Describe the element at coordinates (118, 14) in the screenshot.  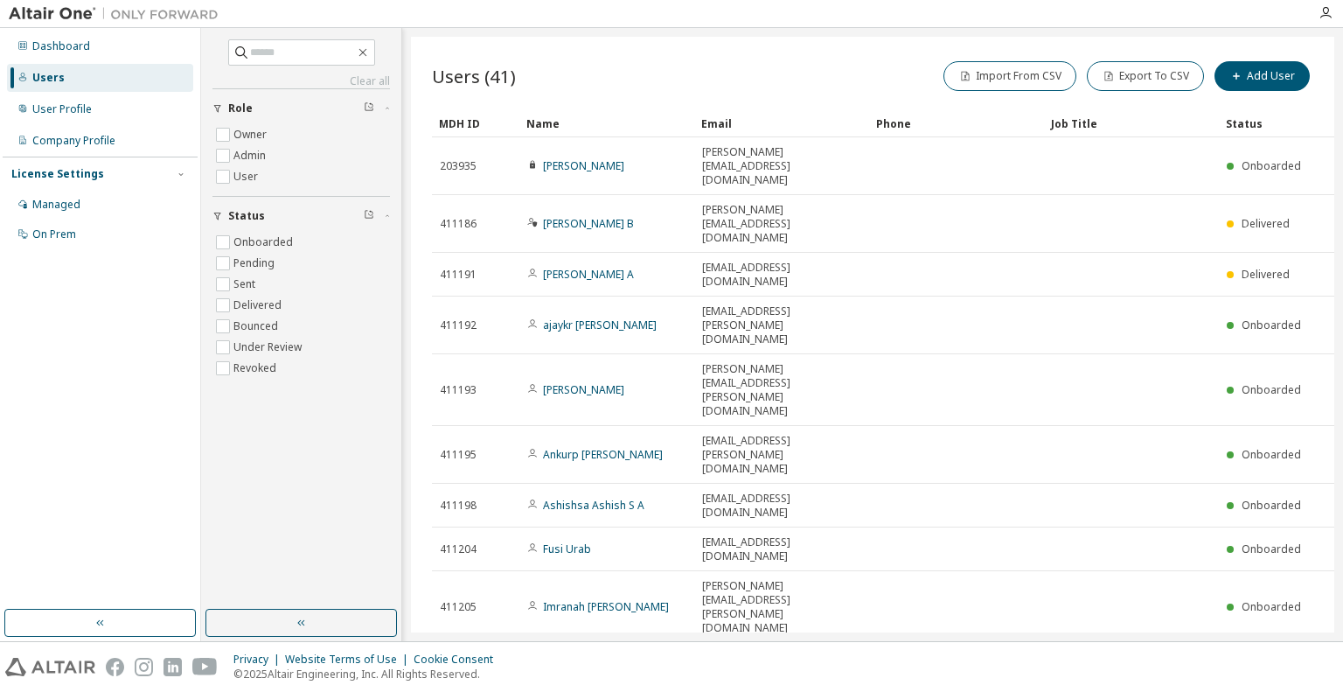
I see `img: Altair One` at that location.